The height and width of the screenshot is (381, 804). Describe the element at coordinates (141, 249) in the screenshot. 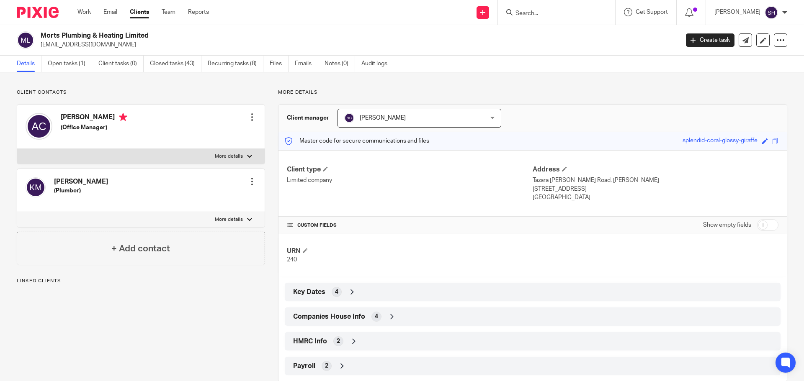

I see `h4: + Add contact` at that location.